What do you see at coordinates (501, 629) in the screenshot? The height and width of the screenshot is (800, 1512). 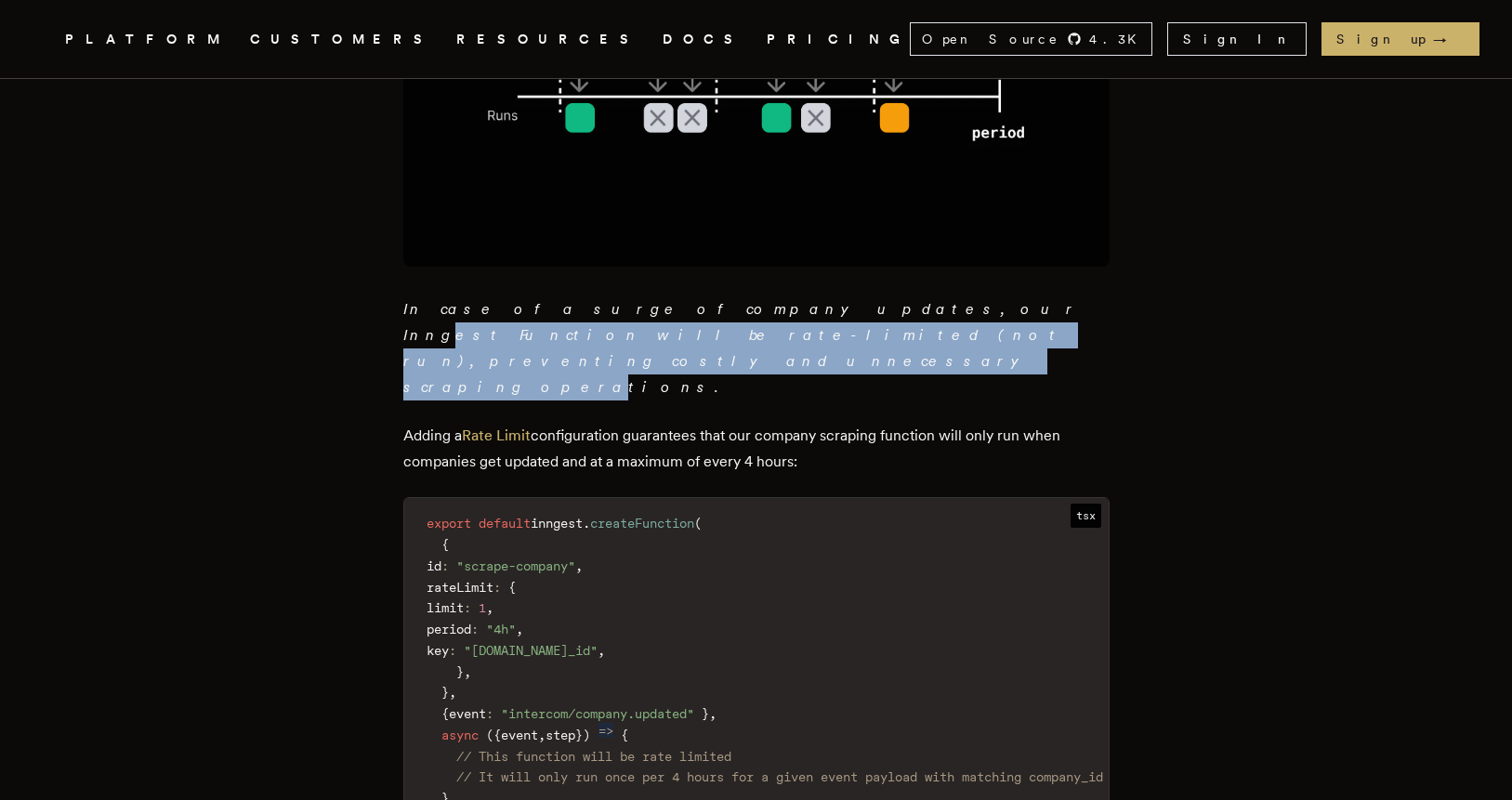 I see `span: "4h"` at bounding box center [501, 629].